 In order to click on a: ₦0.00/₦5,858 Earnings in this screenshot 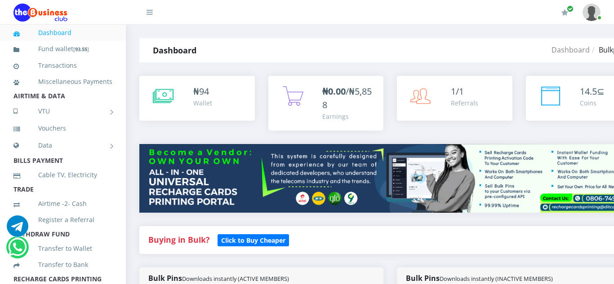, I will do `click(326, 103)`.